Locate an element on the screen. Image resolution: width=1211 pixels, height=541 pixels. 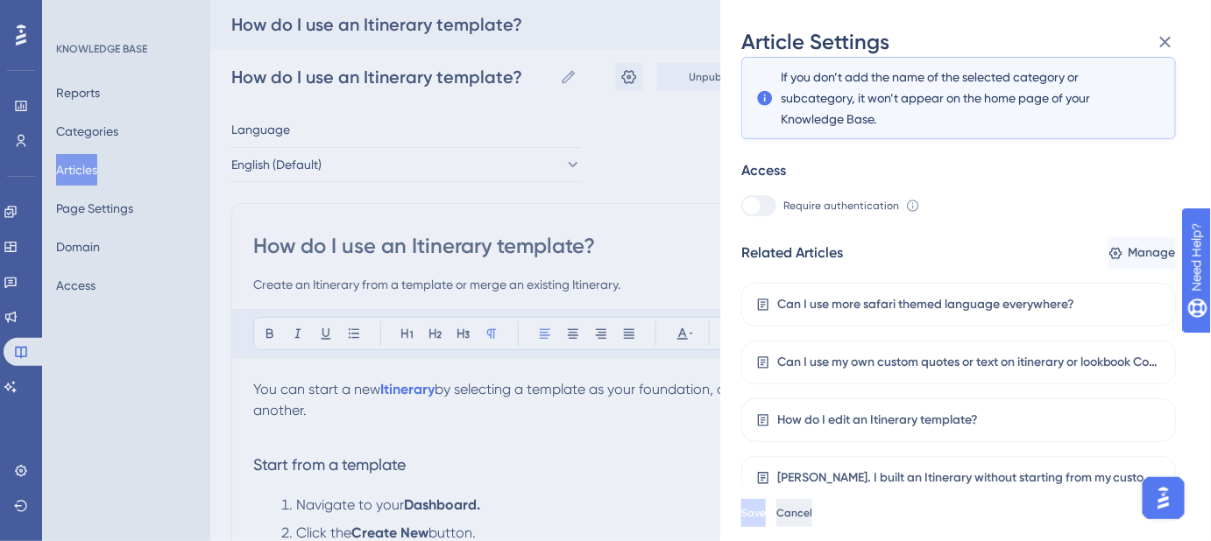
div: Related Articles is located at coordinates (792, 253).